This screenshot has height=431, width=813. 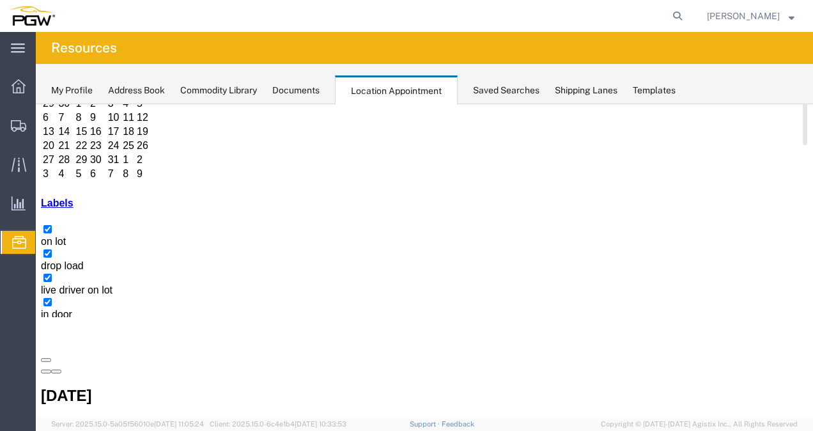 What do you see at coordinates (13, 27) in the screenshot?
I see `td: 13` at bounding box center [13, 27].